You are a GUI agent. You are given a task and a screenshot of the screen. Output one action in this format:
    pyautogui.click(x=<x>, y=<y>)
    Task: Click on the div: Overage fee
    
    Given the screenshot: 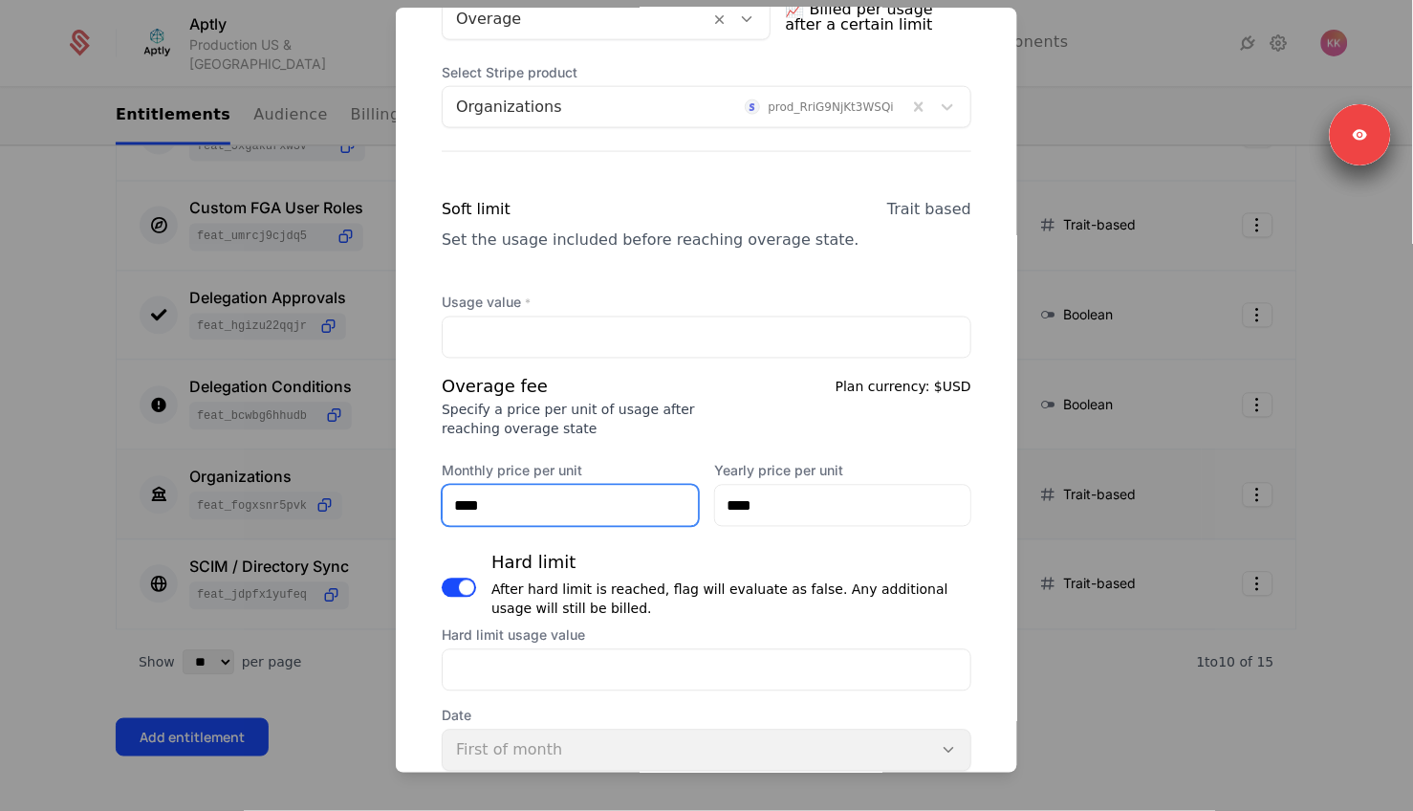 What is the action you would take?
    pyautogui.click(x=568, y=387)
    